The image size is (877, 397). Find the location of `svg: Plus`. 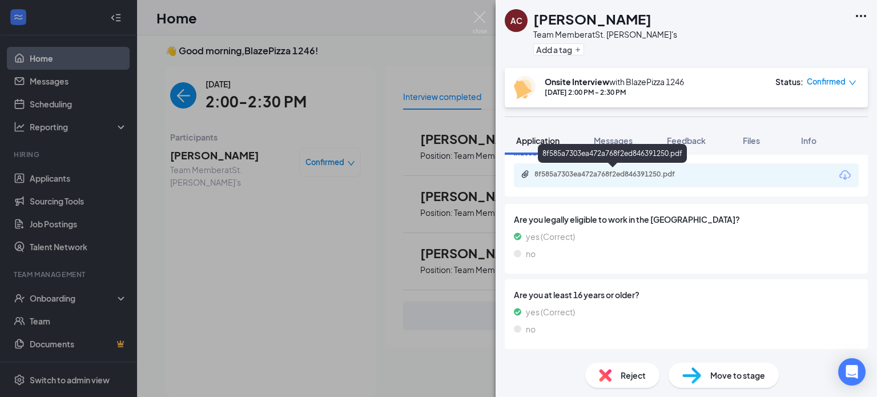

svg: Plus is located at coordinates (578, 50).